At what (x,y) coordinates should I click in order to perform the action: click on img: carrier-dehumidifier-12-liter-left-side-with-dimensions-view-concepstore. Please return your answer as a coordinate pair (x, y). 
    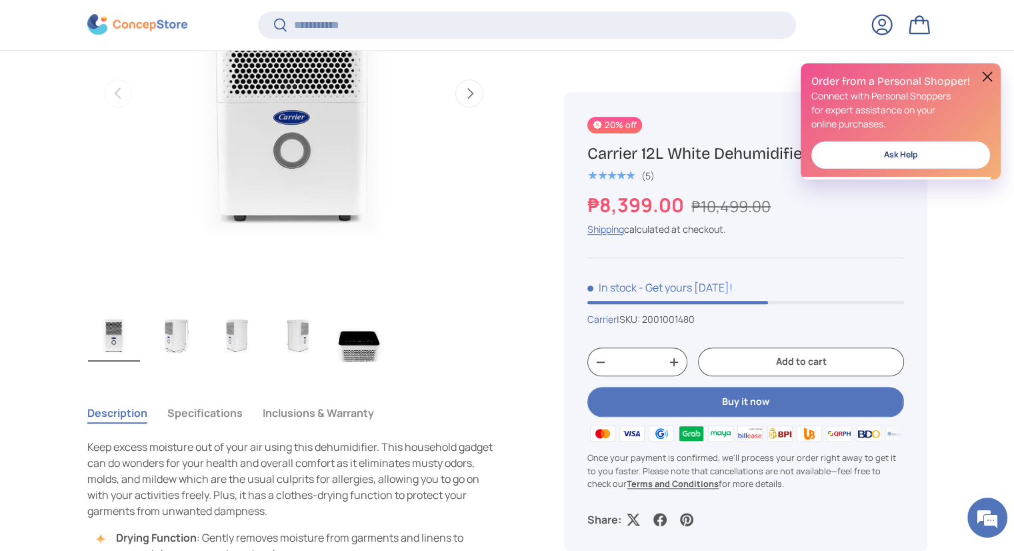
    Looking at the image, I should click on (175, 335).